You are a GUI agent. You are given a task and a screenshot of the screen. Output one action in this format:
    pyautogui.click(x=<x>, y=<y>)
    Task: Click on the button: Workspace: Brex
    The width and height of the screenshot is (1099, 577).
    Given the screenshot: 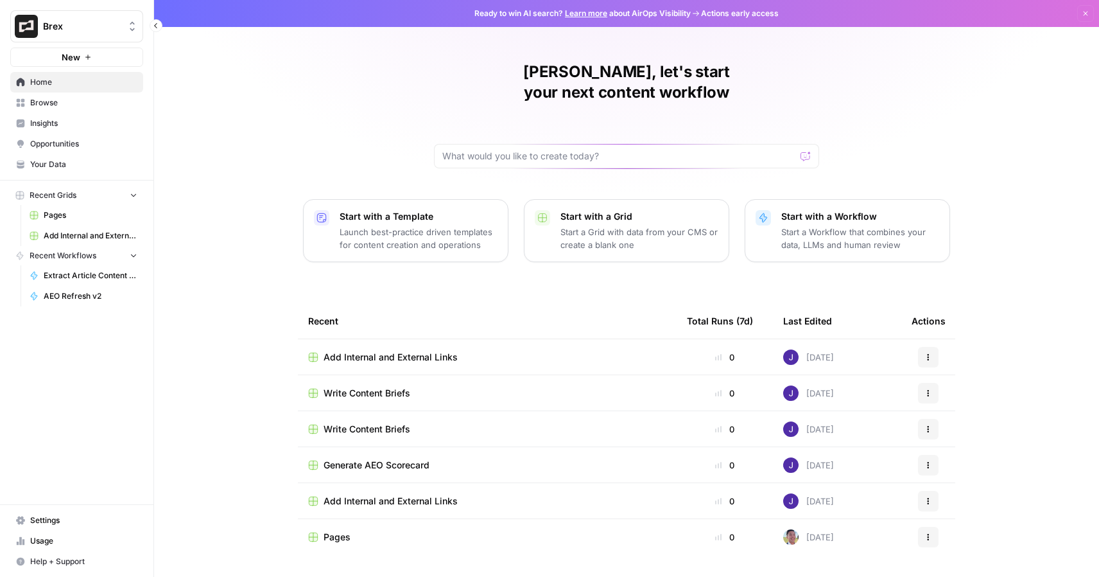 What is the action you would take?
    pyautogui.click(x=76, y=26)
    